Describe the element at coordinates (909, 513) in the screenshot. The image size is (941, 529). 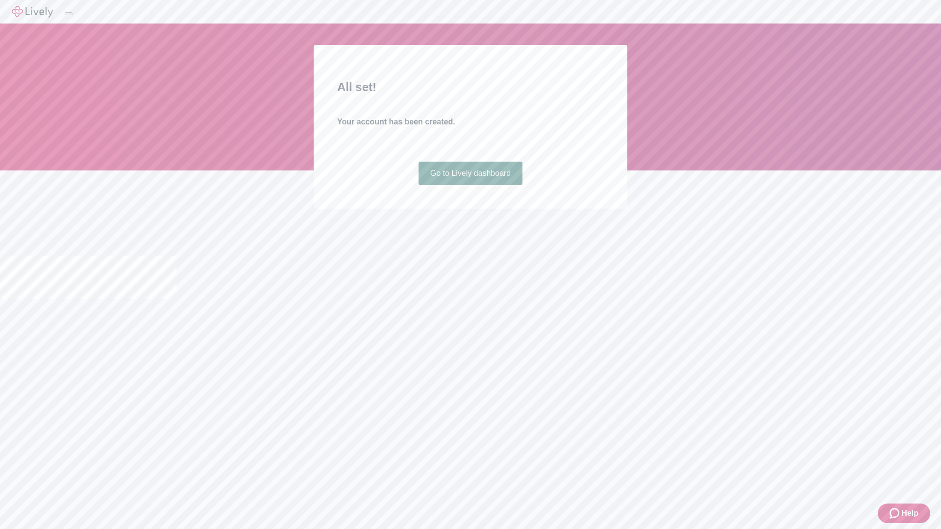
I see `span: Help` at that location.